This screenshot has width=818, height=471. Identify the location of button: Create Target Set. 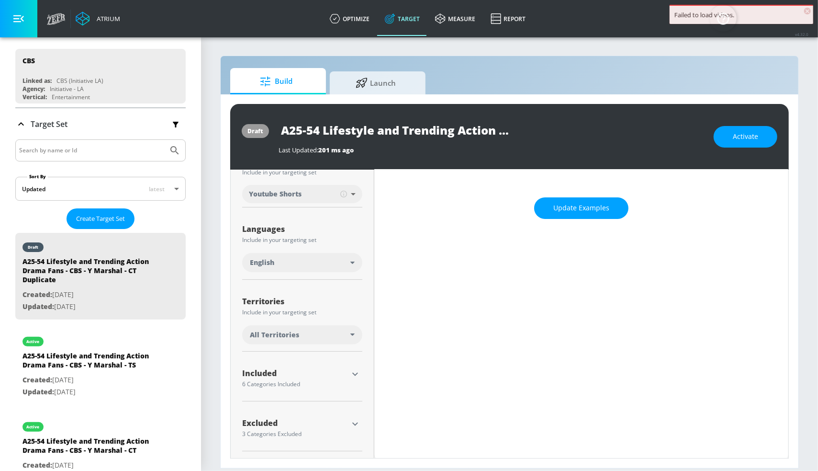
(101, 218).